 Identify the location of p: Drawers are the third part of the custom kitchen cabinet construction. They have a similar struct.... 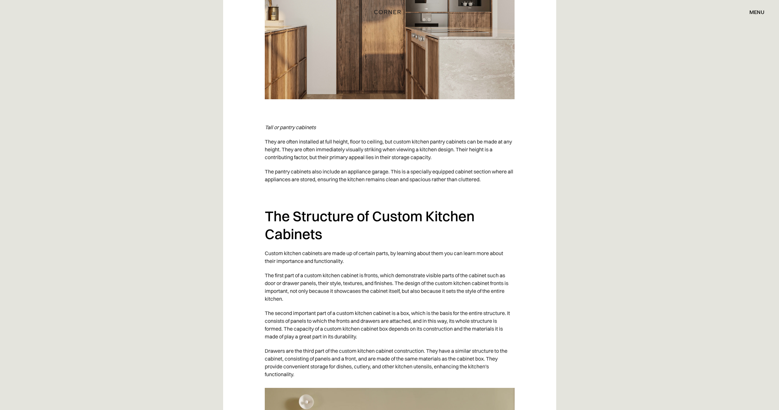
(390, 362).